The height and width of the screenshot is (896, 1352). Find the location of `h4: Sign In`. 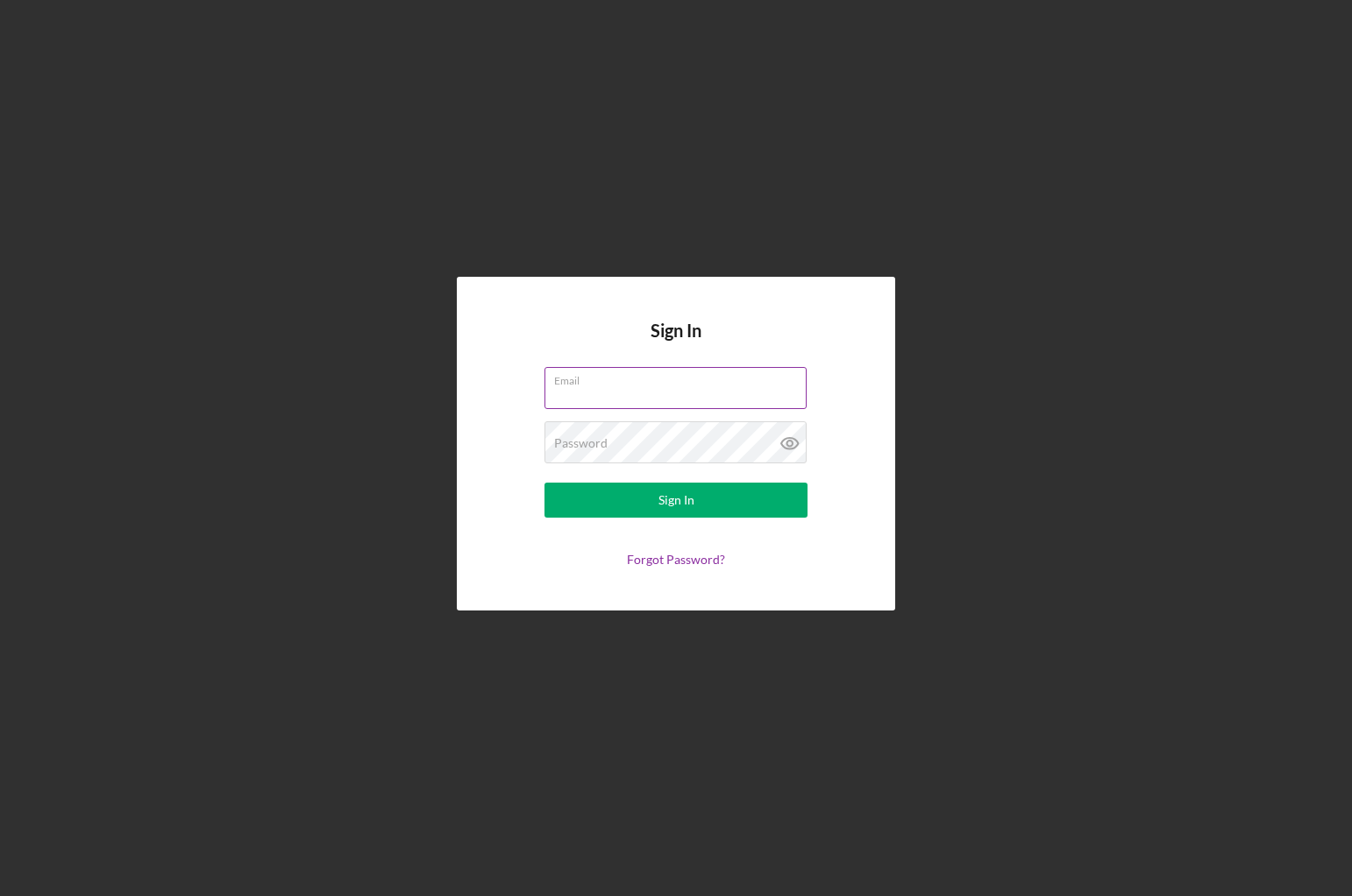

h4: Sign In is located at coordinates (676, 343).